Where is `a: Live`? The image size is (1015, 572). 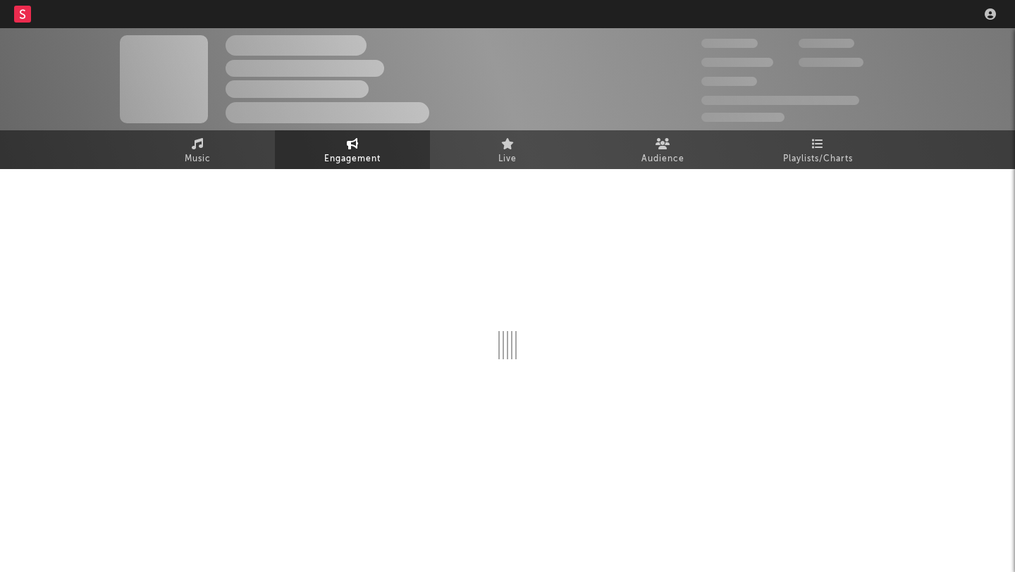
a: Live is located at coordinates (507, 149).